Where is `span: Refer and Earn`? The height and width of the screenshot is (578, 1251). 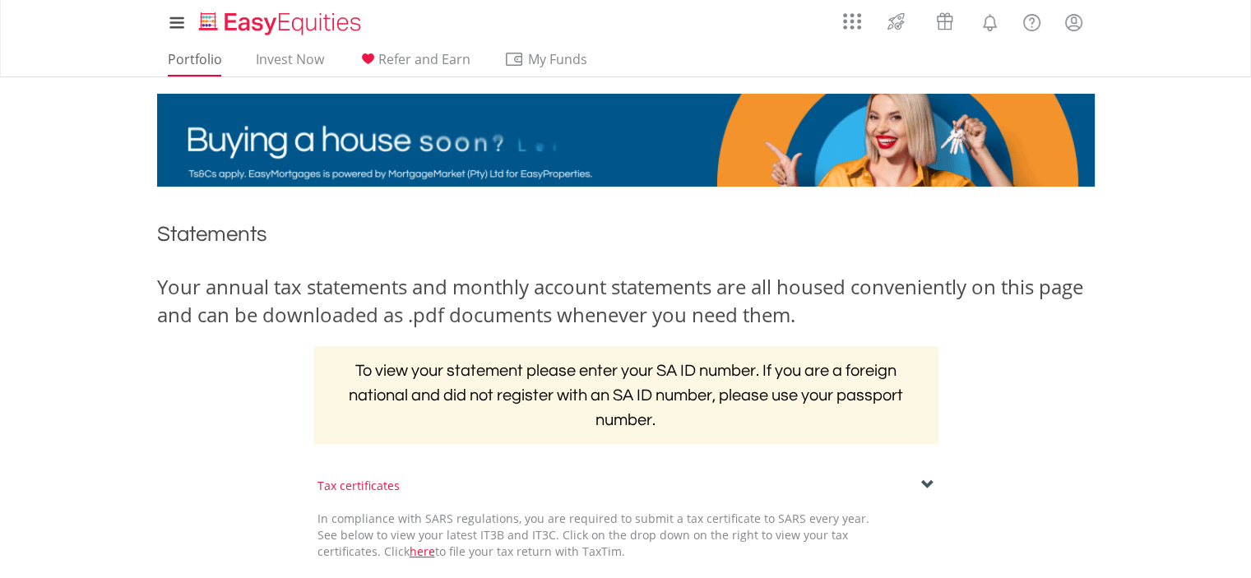 span: Refer and Earn is located at coordinates (425, 59).